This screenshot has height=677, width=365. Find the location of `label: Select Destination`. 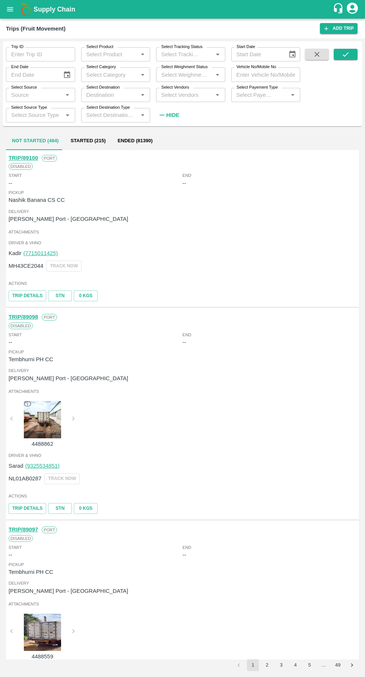

label: Select Destination is located at coordinates (103, 87).